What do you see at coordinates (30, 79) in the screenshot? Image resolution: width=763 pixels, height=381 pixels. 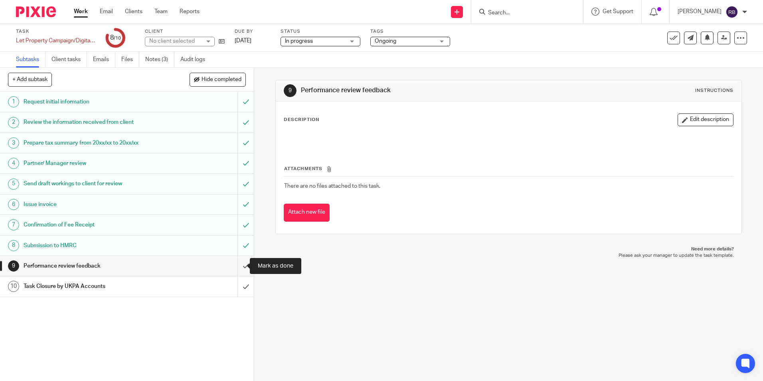 I see `button: + Add subtask` at bounding box center [30, 79].